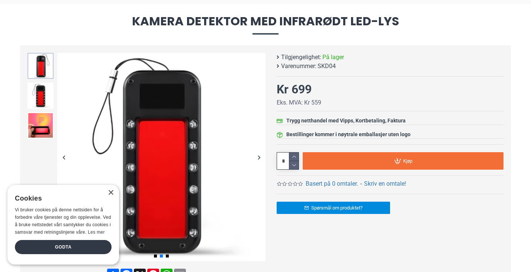 This screenshot has height=272, width=531. What do you see at coordinates (155, 256) in the screenshot?
I see `span: Go to slide 1` at bounding box center [155, 256].